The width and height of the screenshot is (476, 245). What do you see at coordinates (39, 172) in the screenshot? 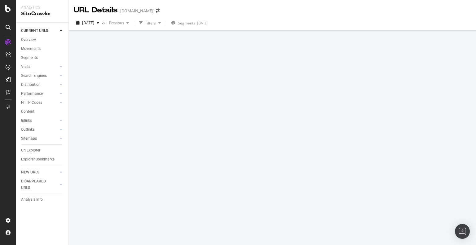
I see `a: NEW URLS` at bounding box center [39, 172].